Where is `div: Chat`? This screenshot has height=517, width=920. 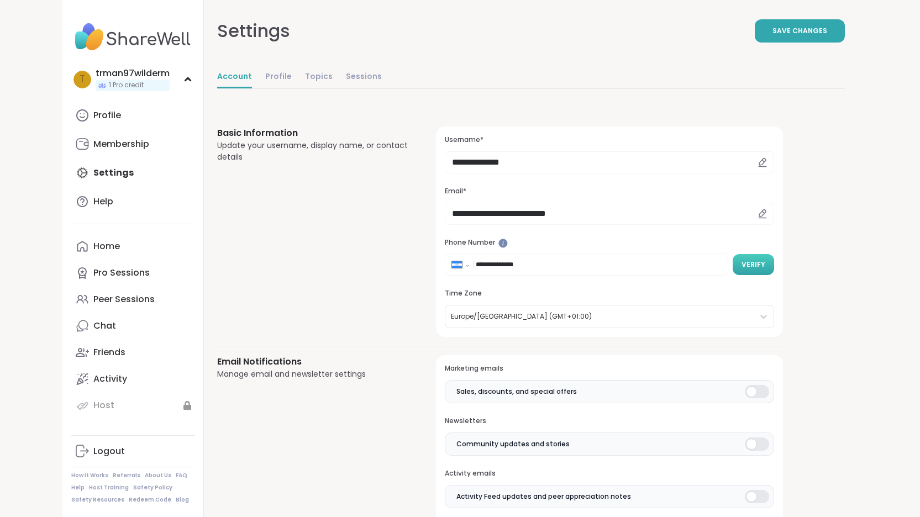 div: Chat is located at coordinates (104, 326).